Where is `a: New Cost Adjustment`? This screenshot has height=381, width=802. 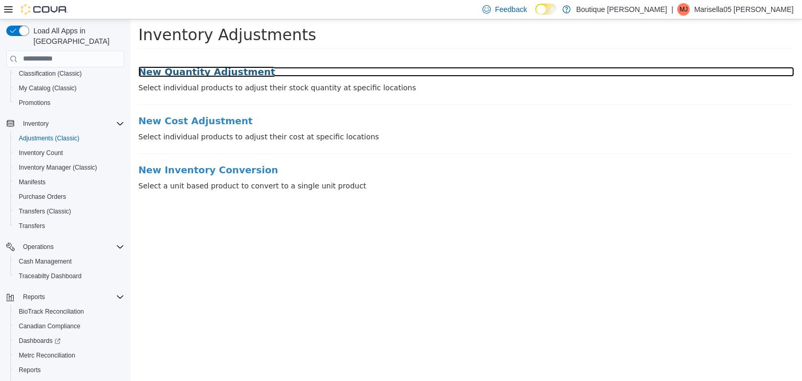 a: New Cost Adjustment is located at coordinates (336, 102).